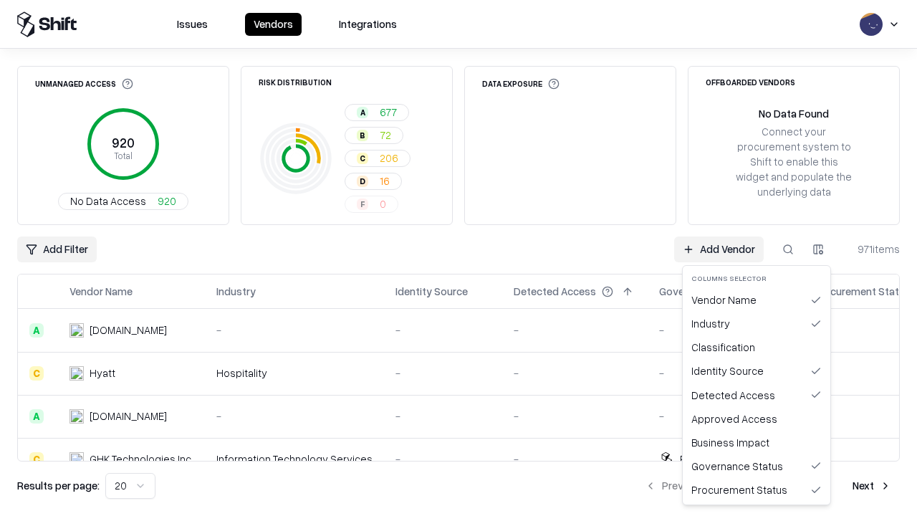 This screenshot has width=917, height=516. What do you see at coordinates (123, 155) in the screenshot?
I see `tspan: Total` at bounding box center [123, 155].